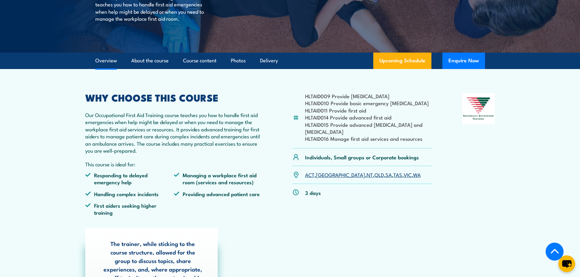 Image resolution: width=580 pixels, height=277 pixels. What do you see at coordinates (218, 179) in the screenshot?
I see `li: Managing a workplace first aid room (services and resources)` at bounding box center [218, 179].